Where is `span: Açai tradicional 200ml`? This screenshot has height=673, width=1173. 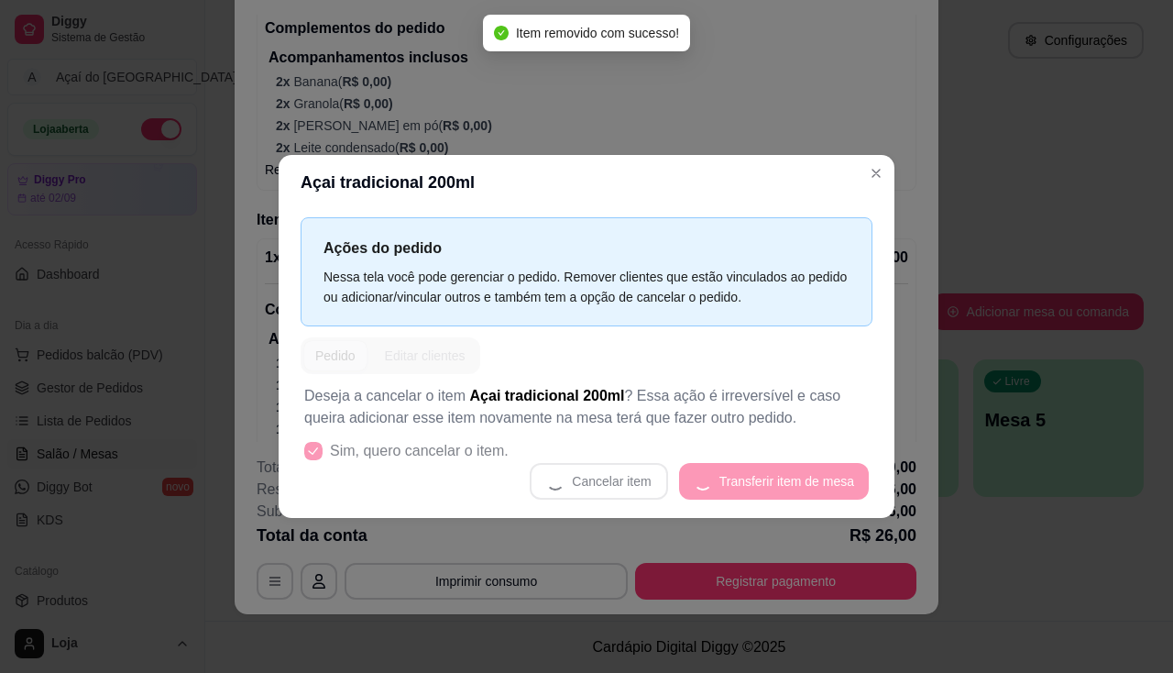
span: Açai tradicional 200ml is located at coordinates (547, 395).